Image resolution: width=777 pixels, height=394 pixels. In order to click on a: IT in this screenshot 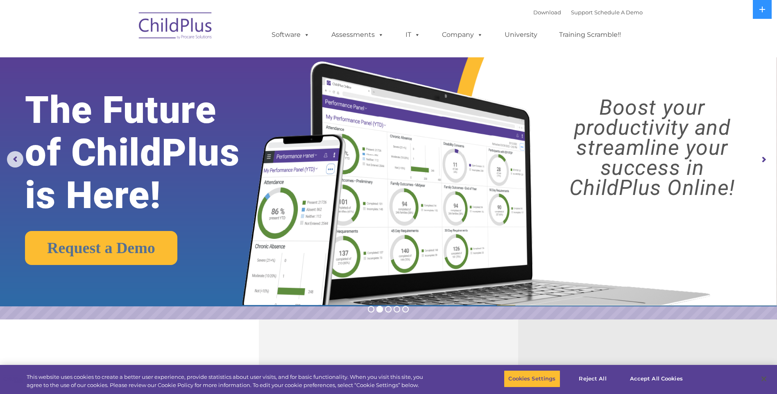, I will do `click(413, 35)`.